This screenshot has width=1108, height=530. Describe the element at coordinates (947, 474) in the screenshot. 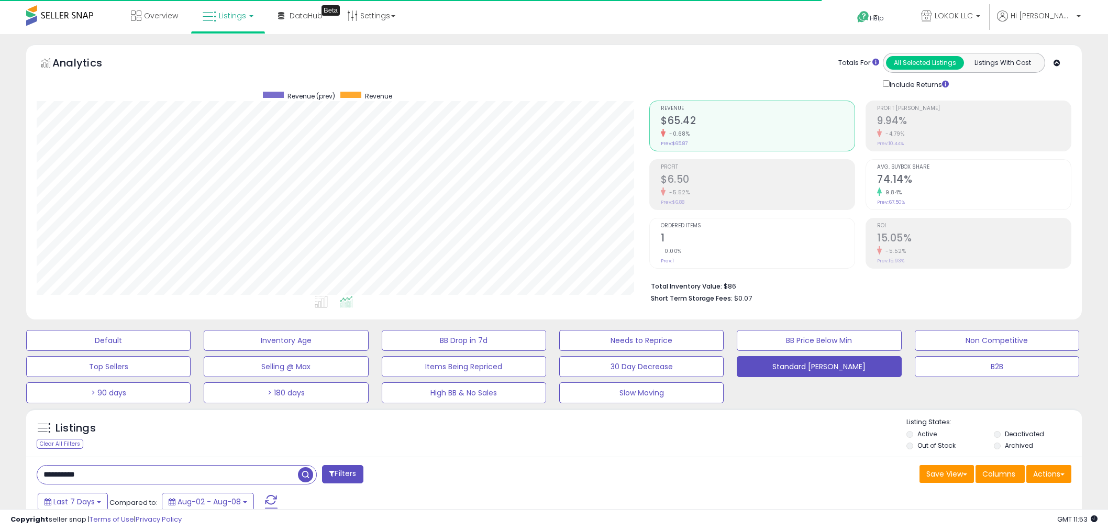

I see `button: Save View` at that location.